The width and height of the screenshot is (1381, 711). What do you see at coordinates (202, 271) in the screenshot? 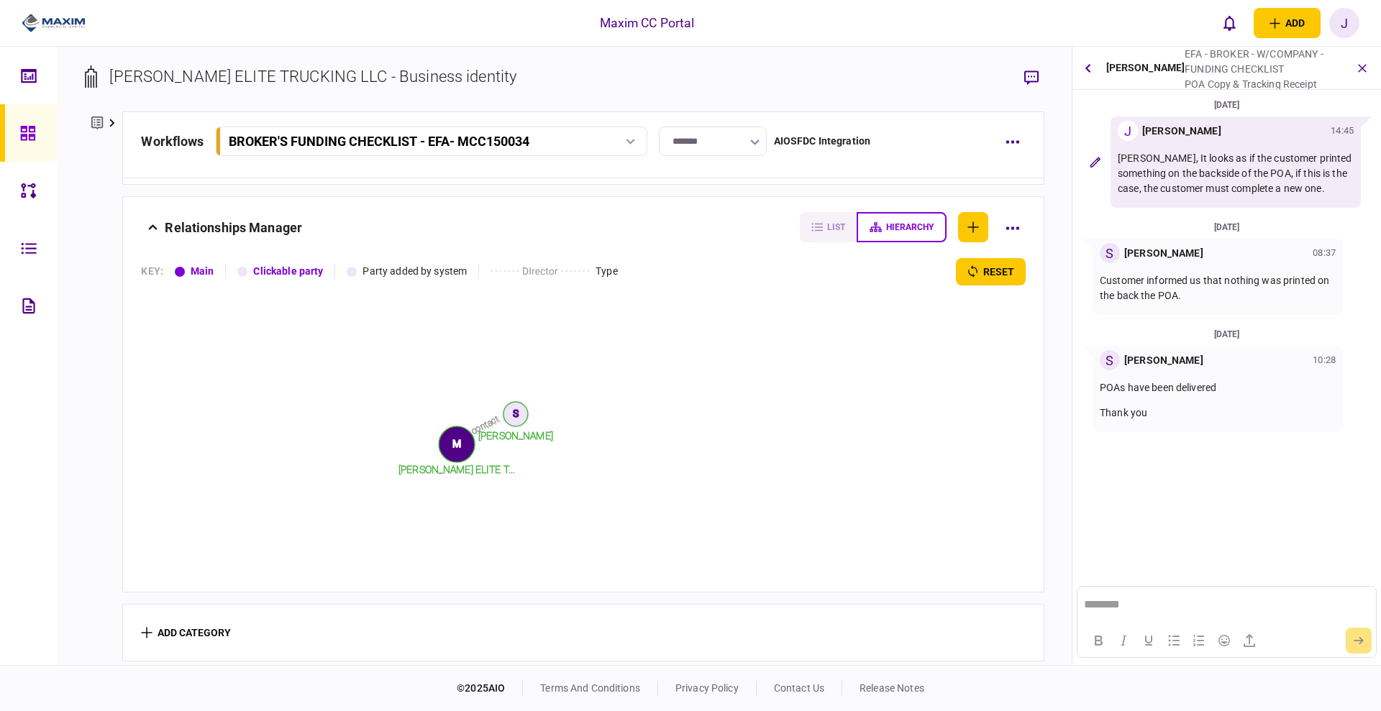
I see `div: Main` at bounding box center [202, 271].